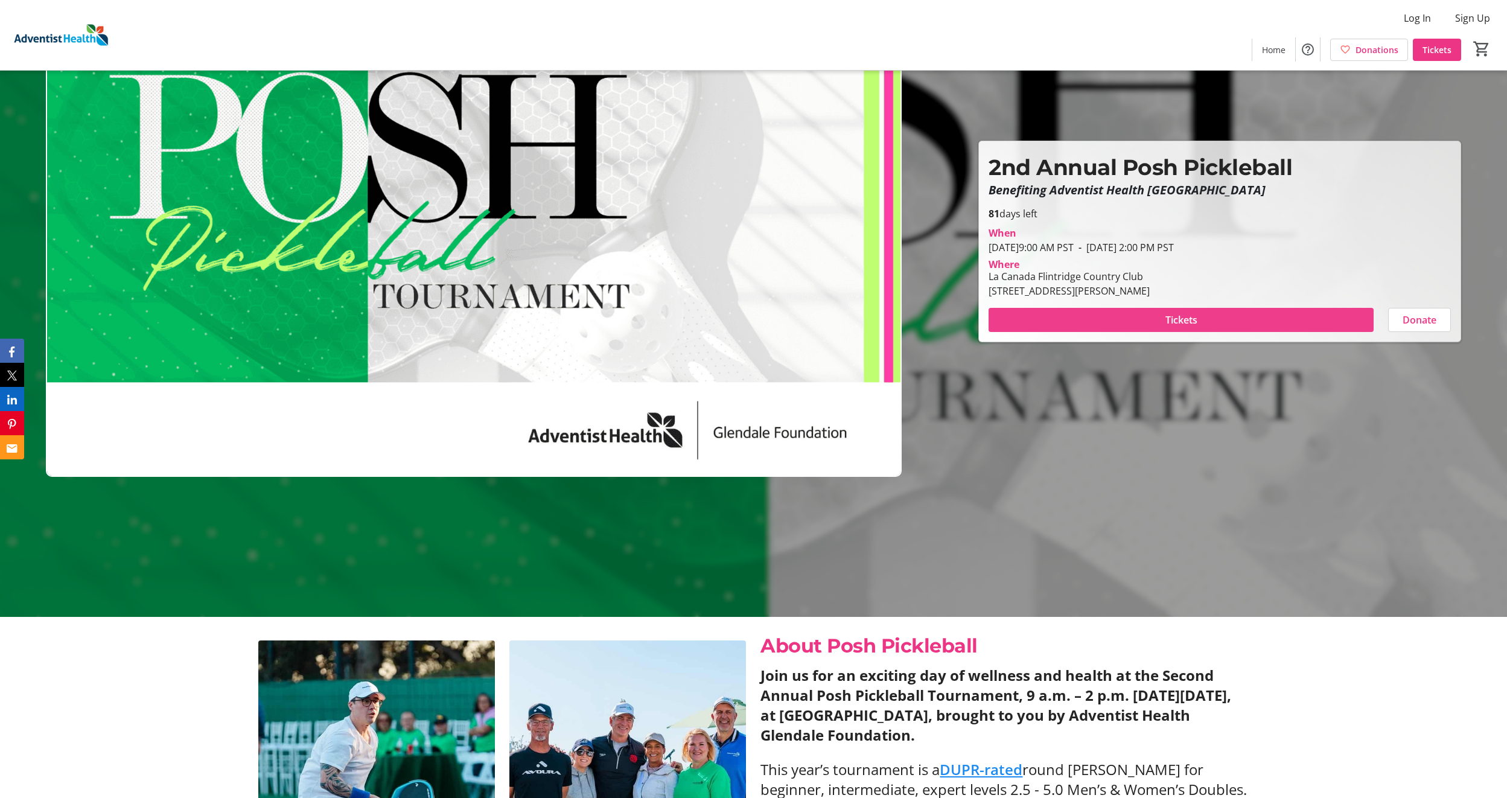 This screenshot has height=798, width=1507. Describe the element at coordinates (1417, 18) in the screenshot. I see `button: Log In` at that location.